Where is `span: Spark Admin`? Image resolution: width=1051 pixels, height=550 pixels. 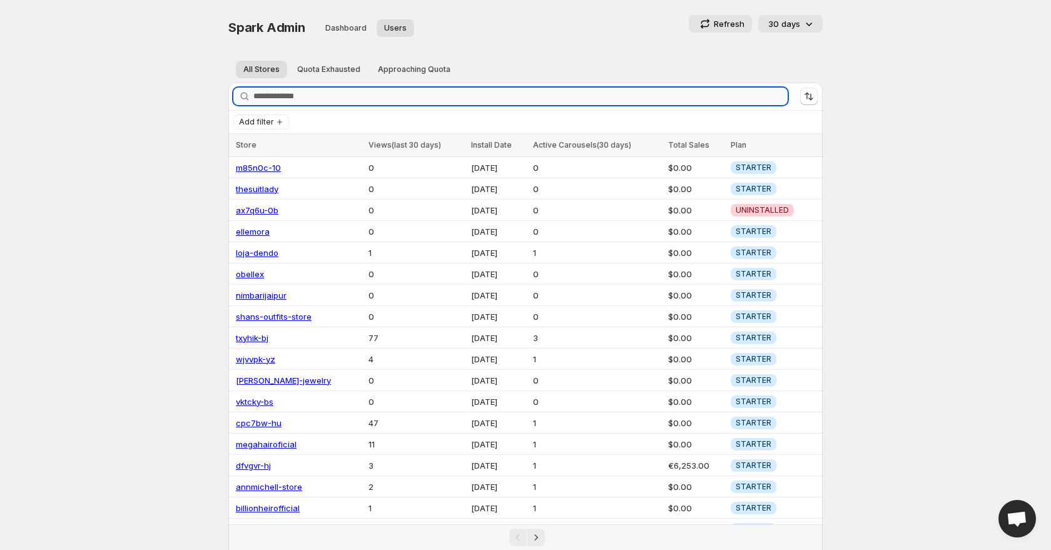
span: Spark Admin is located at coordinates (267, 28).